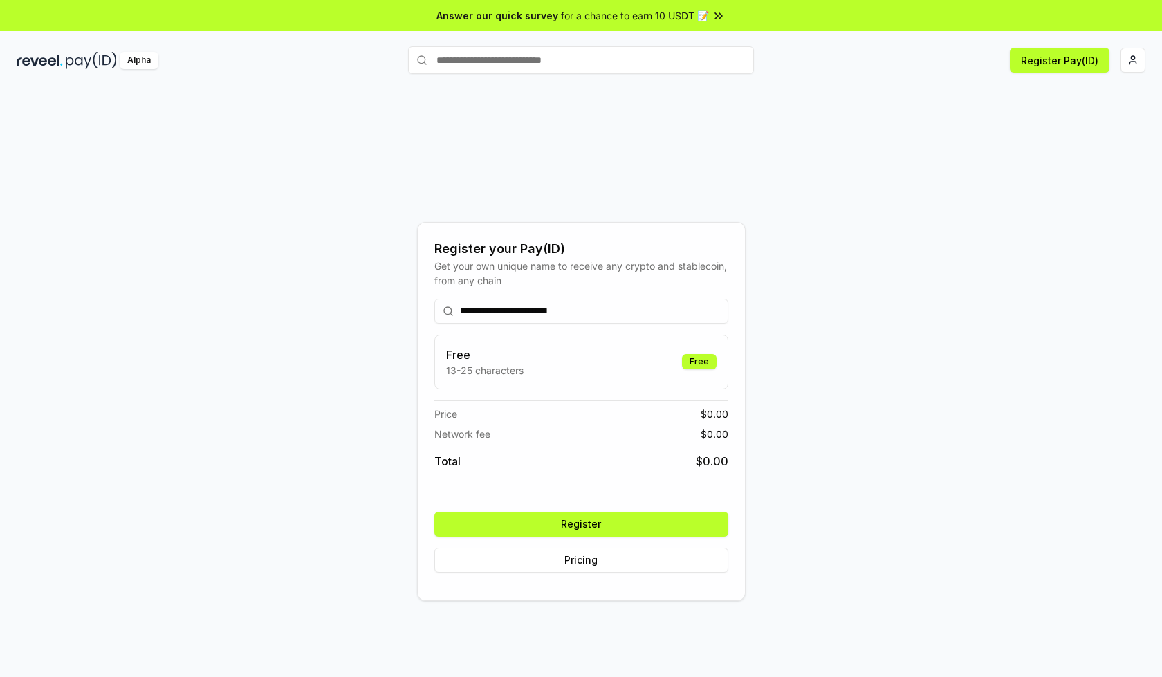  I want to click on span: Network fee, so click(462, 434).